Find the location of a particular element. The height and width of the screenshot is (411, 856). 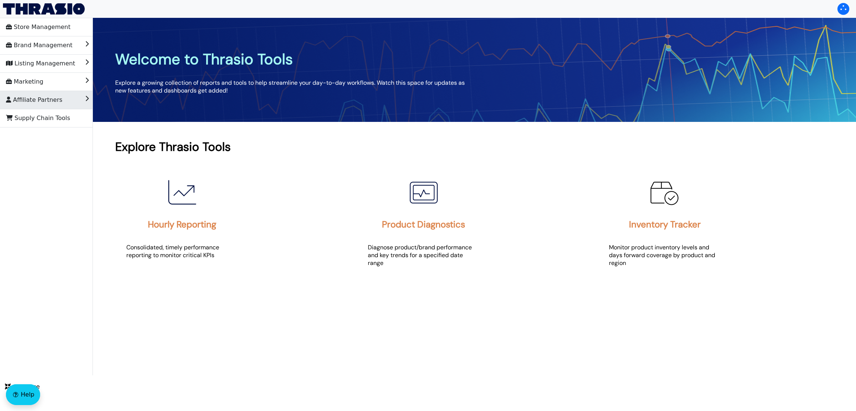

img: Product Diagnostics Icon is located at coordinates (424, 193).